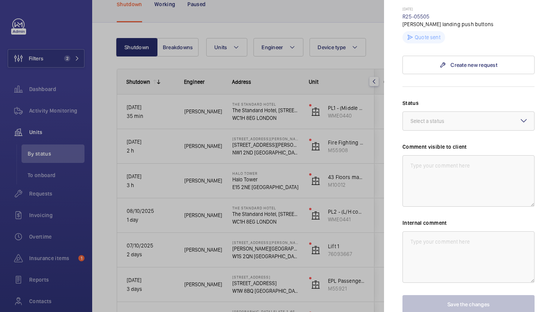 This screenshot has height=312, width=553. I want to click on div: Select a status, so click(437, 121).